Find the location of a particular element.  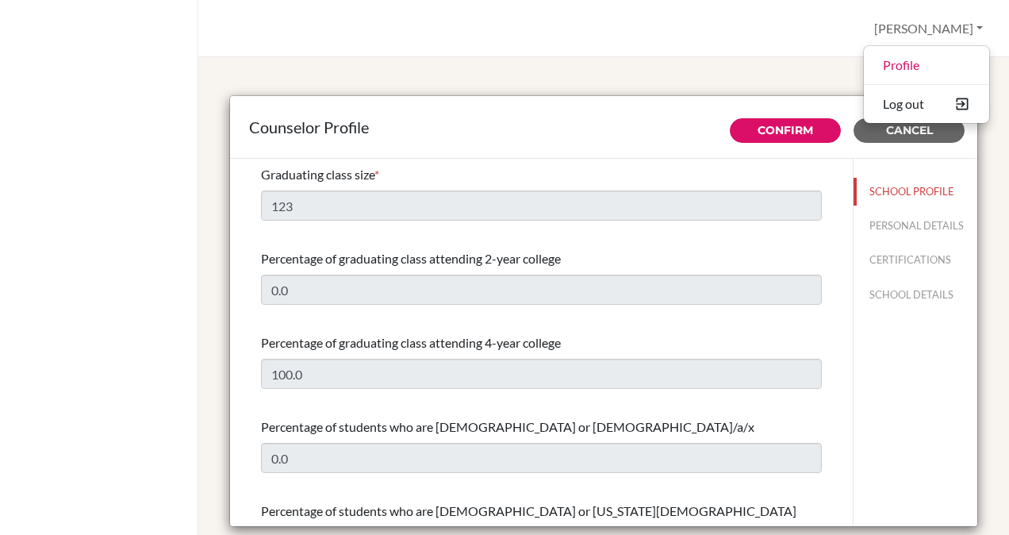

div: Counselor Profile is located at coordinates (604, 127).